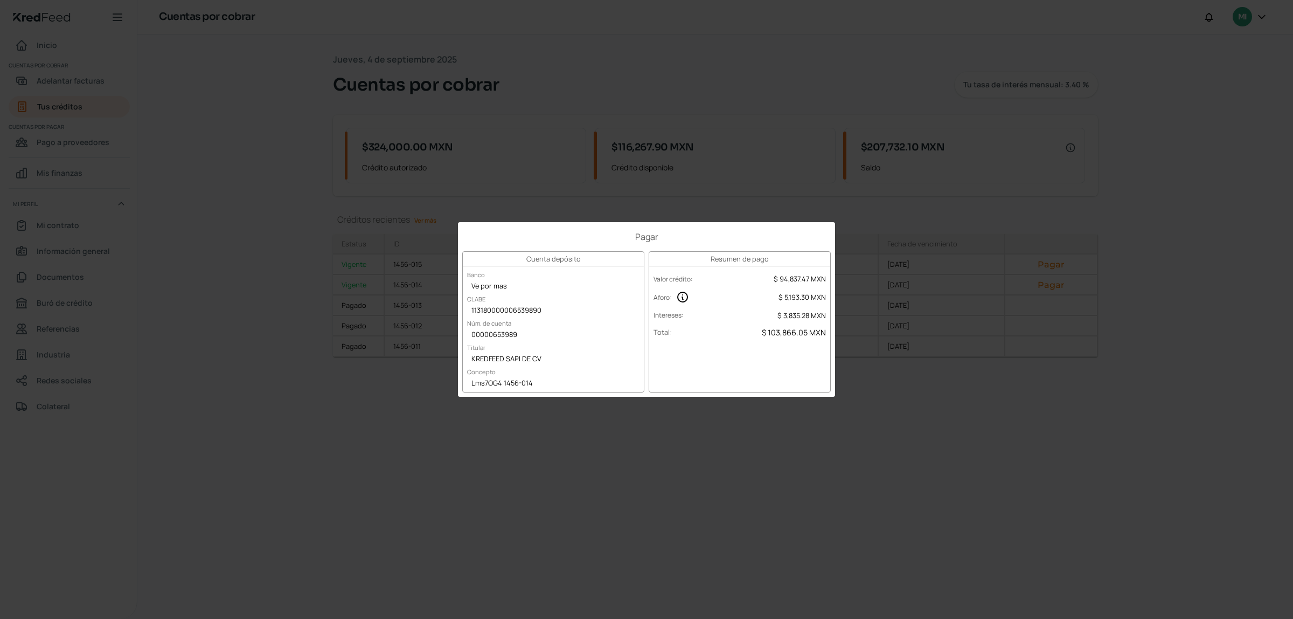 The width and height of the screenshot is (1293, 619). Describe the element at coordinates (553, 384) in the screenshot. I see `div: Lms7OG4 1456-014` at that location.